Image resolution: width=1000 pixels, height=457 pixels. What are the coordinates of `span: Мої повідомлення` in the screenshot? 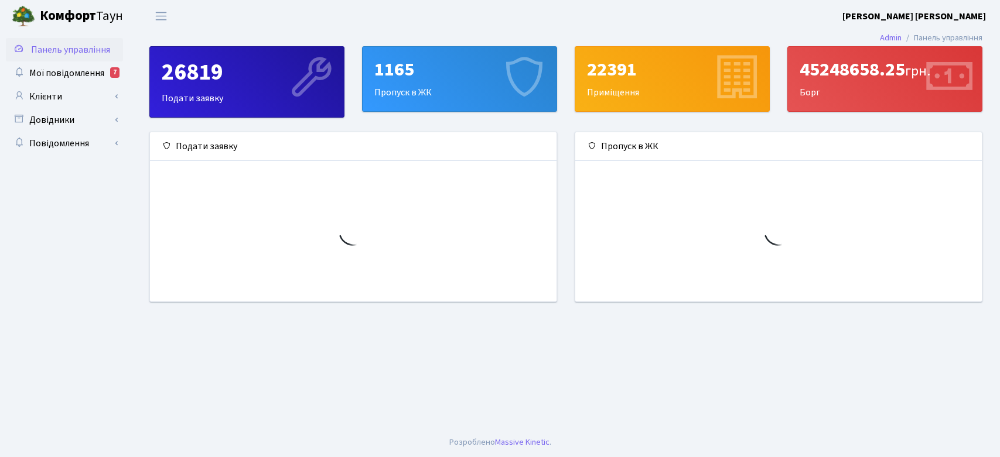 It's located at (67, 73).